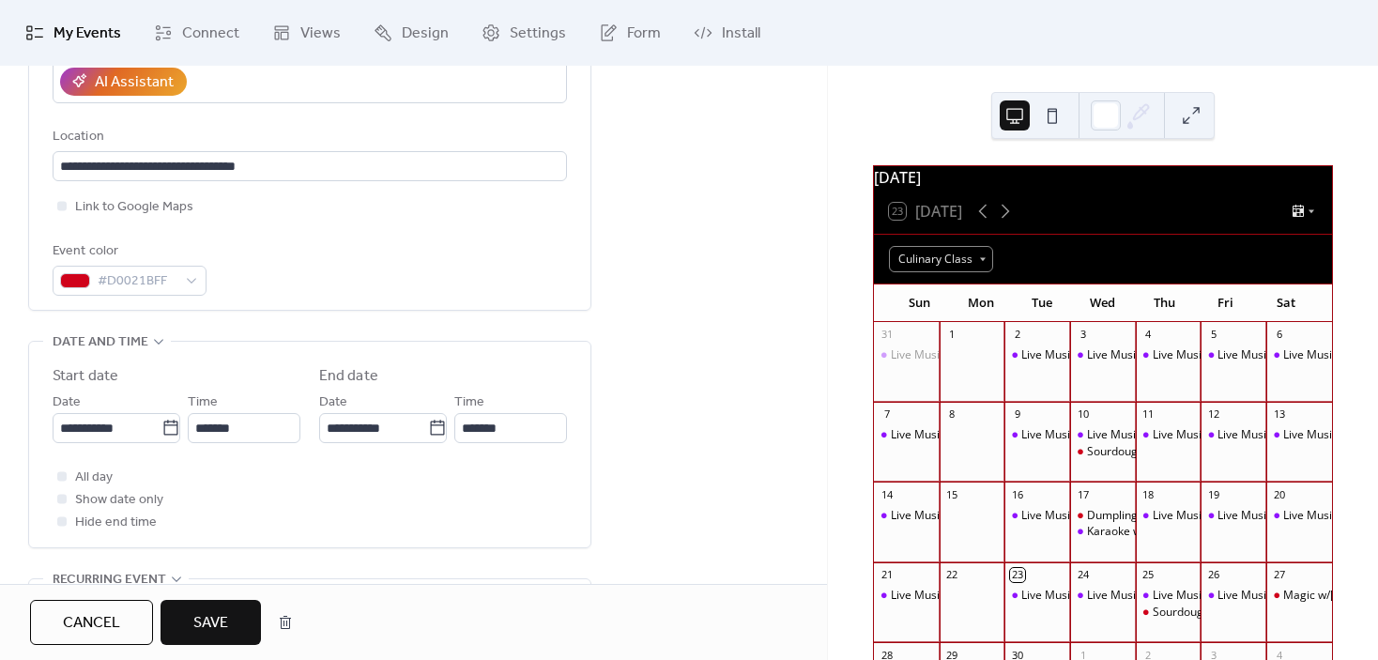  Describe the element at coordinates (1233, 515) in the screenshot. I see `div: Live Music - Sue & Jordan` at that location.